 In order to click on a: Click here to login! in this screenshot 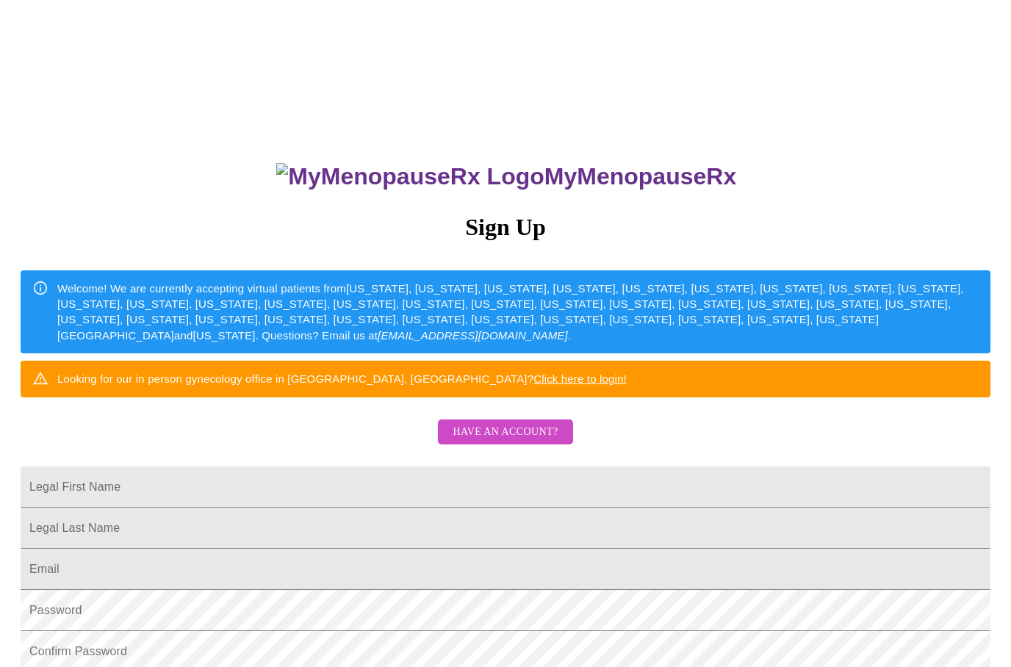, I will do `click(579, 378)`.